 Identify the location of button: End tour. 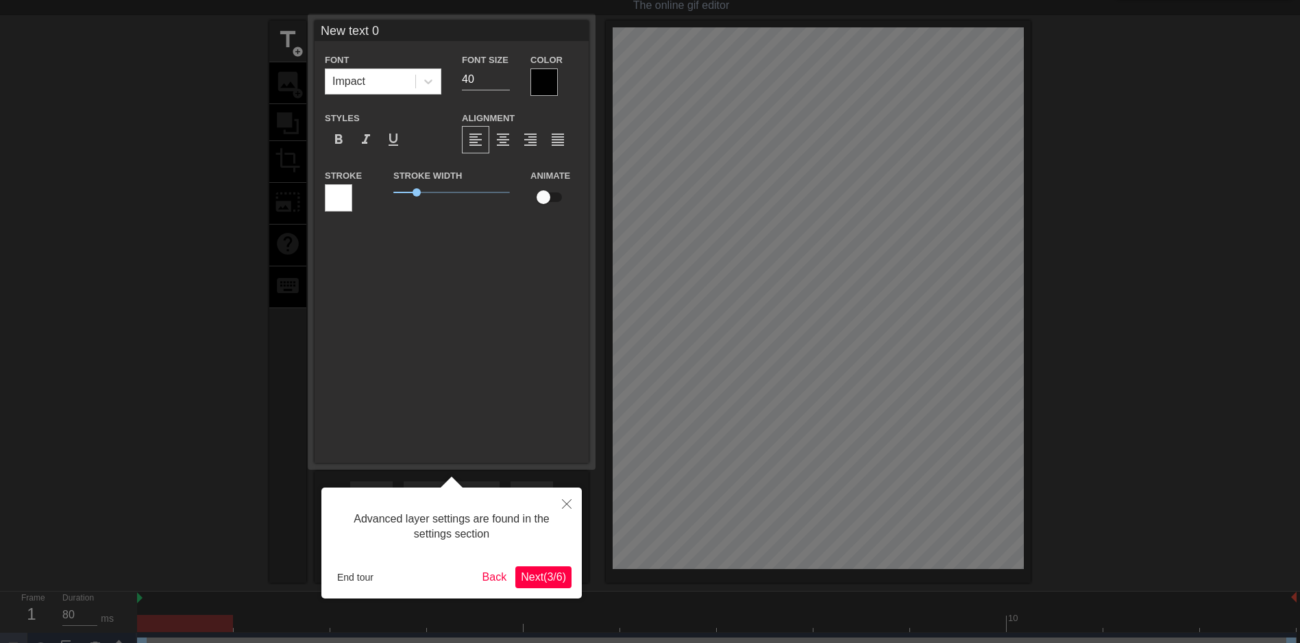
(355, 578).